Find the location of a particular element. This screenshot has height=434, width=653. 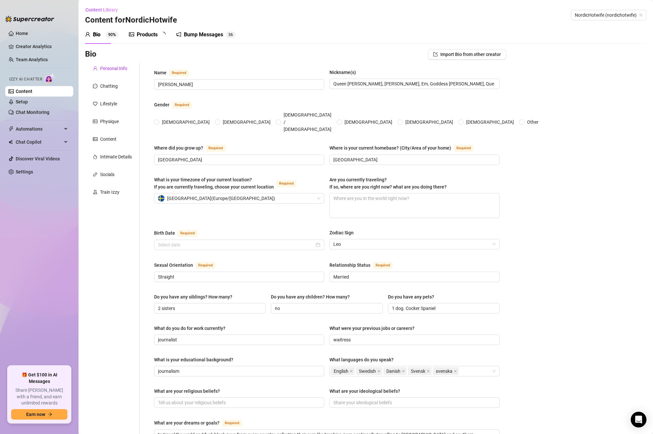

a: Setup is located at coordinates (22, 102).